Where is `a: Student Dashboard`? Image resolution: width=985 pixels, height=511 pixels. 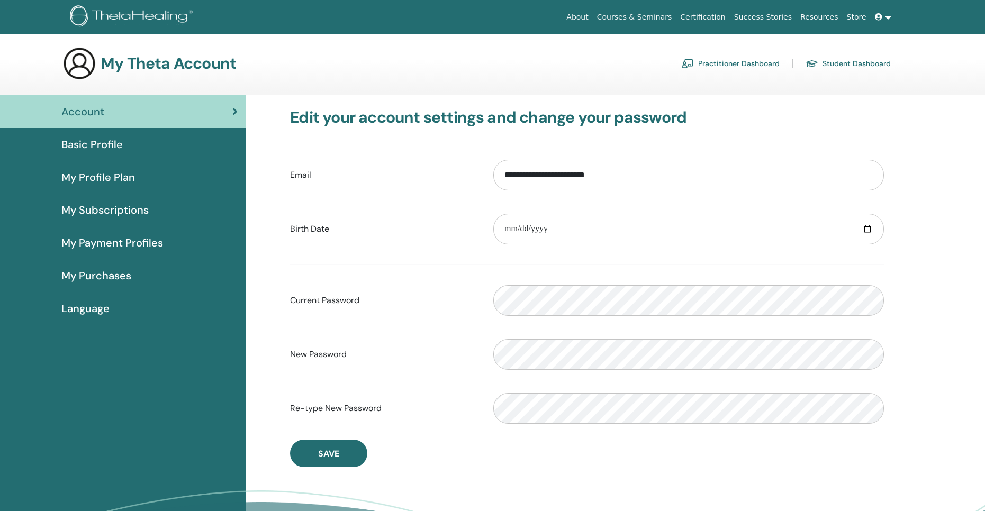
a: Student Dashboard is located at coordinates (848, 64).